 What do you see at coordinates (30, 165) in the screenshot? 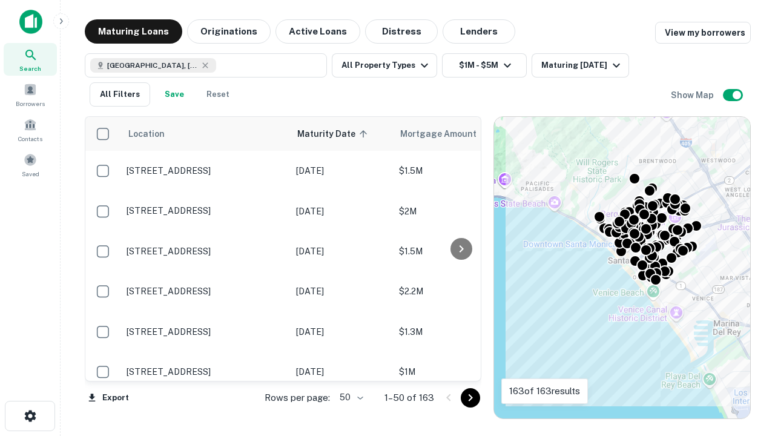
I see `div: Saved` at bounding box center [30, 165].